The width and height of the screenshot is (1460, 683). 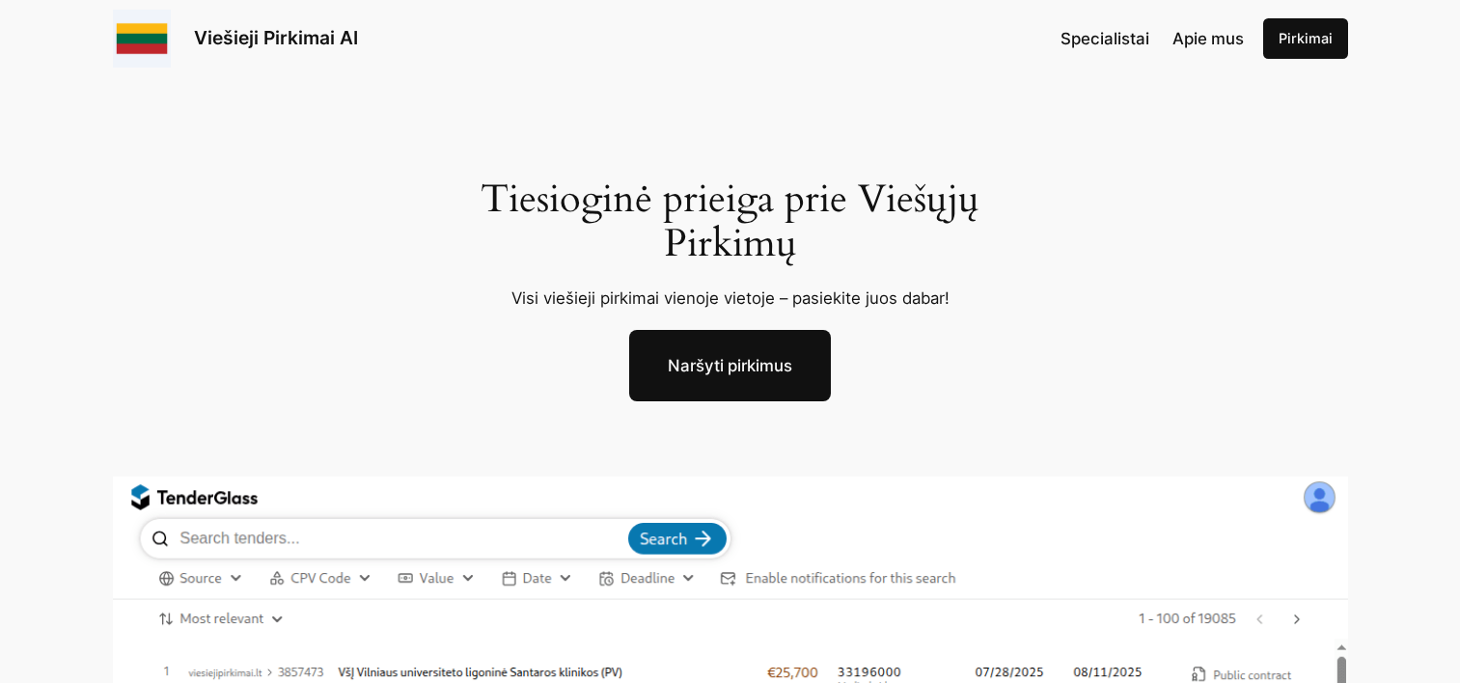 What do you see at coordinates (730, 298) in the screenshot?
I see `p: Visi viešieji pirkimai vienoje vietoje – pasiekite juos dabar!` at bounding box center [730, 298].